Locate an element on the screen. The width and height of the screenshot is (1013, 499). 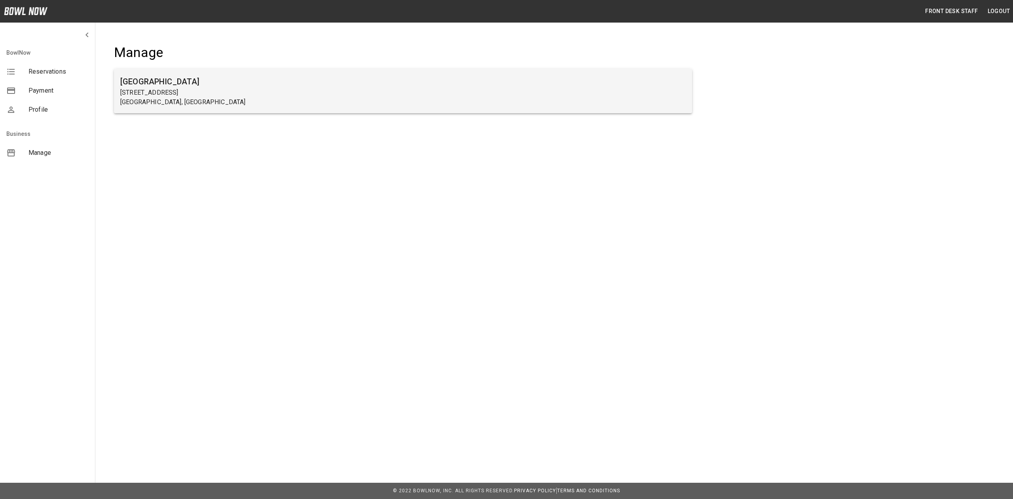
span: © 2022 BowlNow, Inc. All Rights Reserved. is located at coordinates (454, 491).